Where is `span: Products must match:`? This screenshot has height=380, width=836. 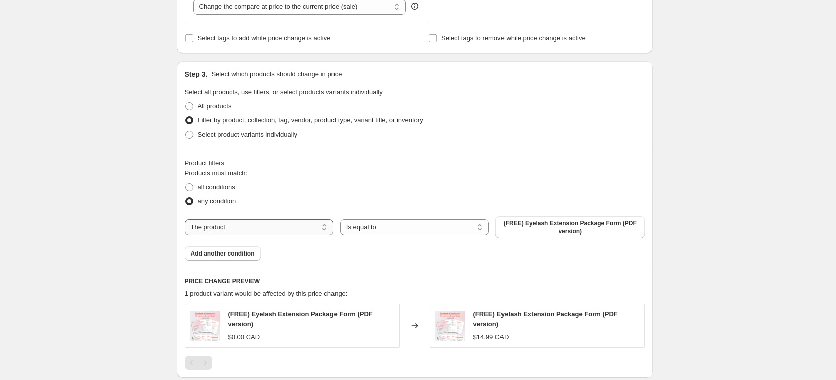 span: Products must match: is located at coordinates (216, 173).